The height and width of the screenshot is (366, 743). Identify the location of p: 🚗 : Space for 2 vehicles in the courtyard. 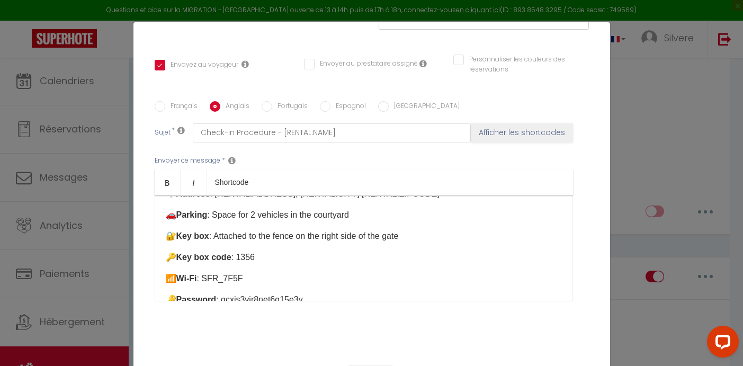
(364, 215).